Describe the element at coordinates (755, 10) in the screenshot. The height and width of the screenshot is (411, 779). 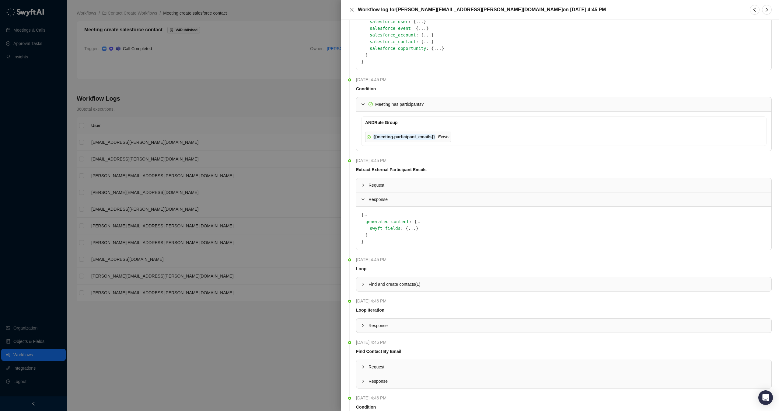
I see `span: left` at that location.